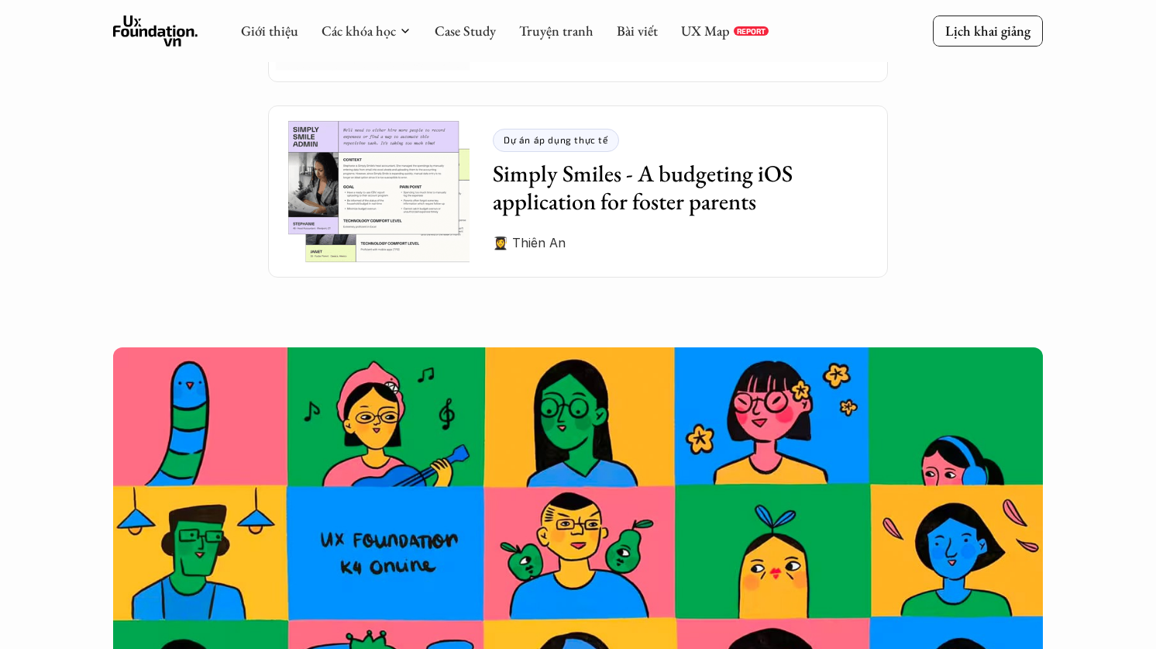  What do you see at coordinates (270, 30) in the screenshot?
I see `a: Giới thiệu` at bounding box center [270, 30].